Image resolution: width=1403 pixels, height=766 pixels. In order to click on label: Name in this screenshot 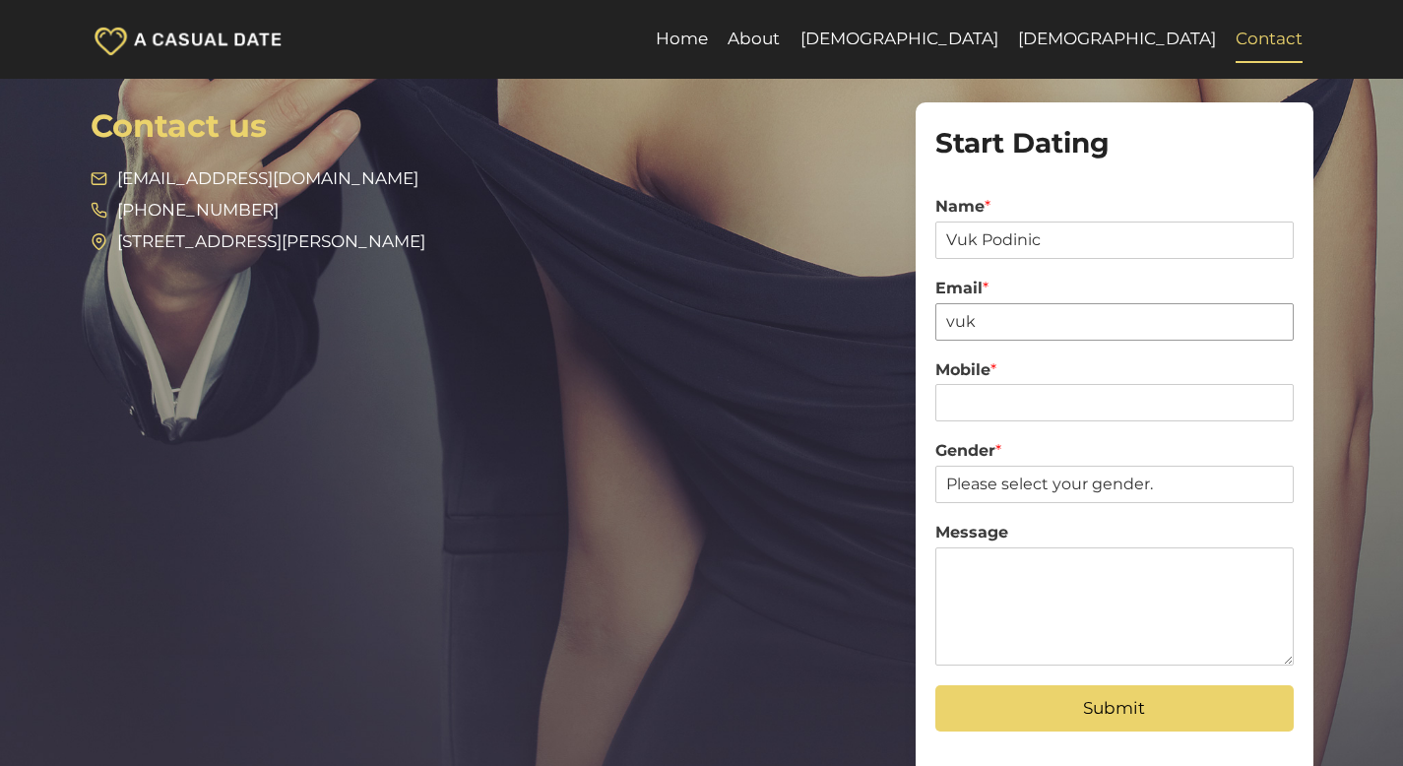, I will do `click(1113, 207)`.